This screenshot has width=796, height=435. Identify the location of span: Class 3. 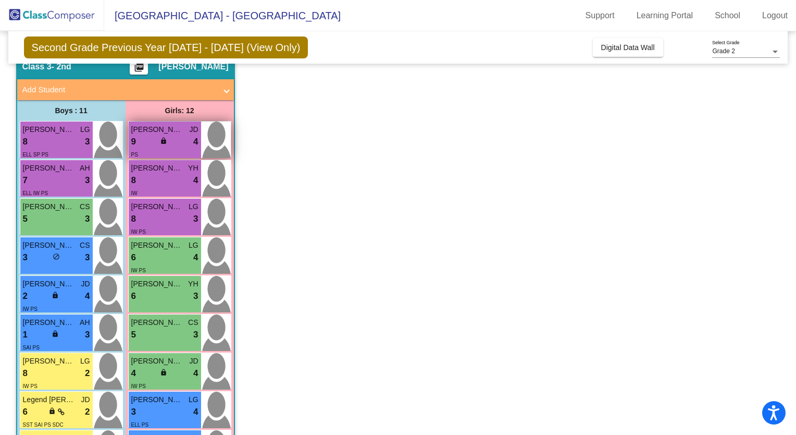
(37, 67).